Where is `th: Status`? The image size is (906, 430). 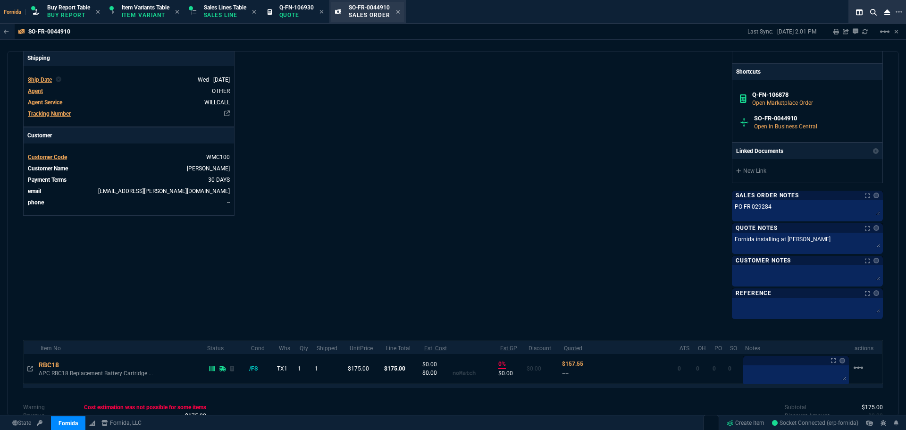
th: Status is located at coordinates (225, 347).